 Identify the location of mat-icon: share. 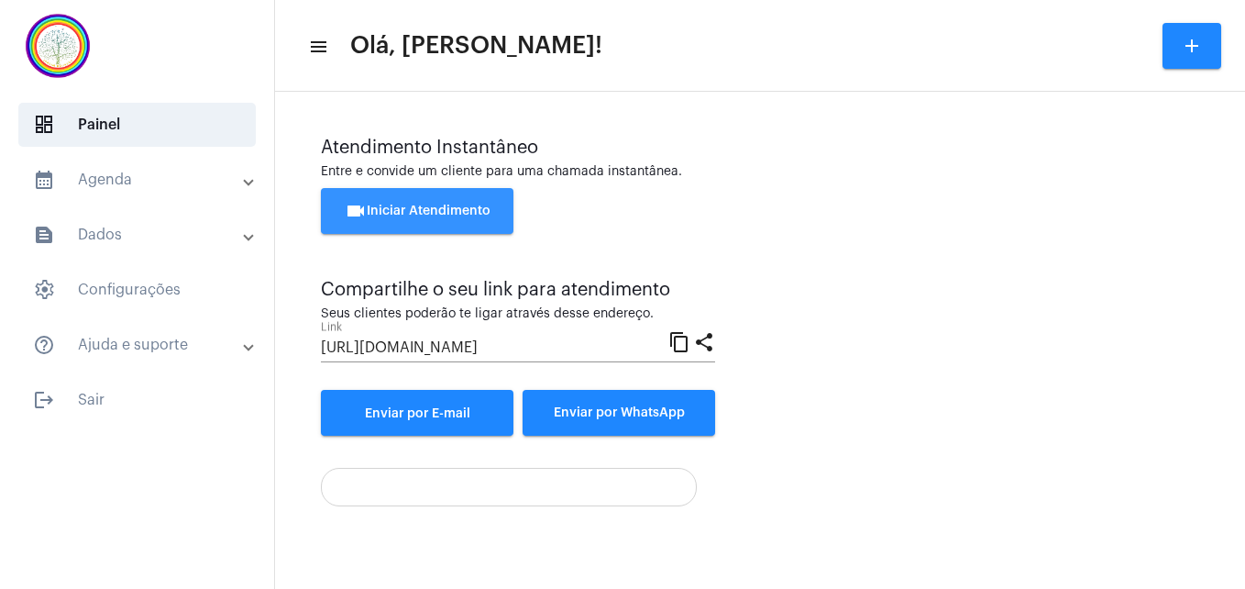
(704, 341).